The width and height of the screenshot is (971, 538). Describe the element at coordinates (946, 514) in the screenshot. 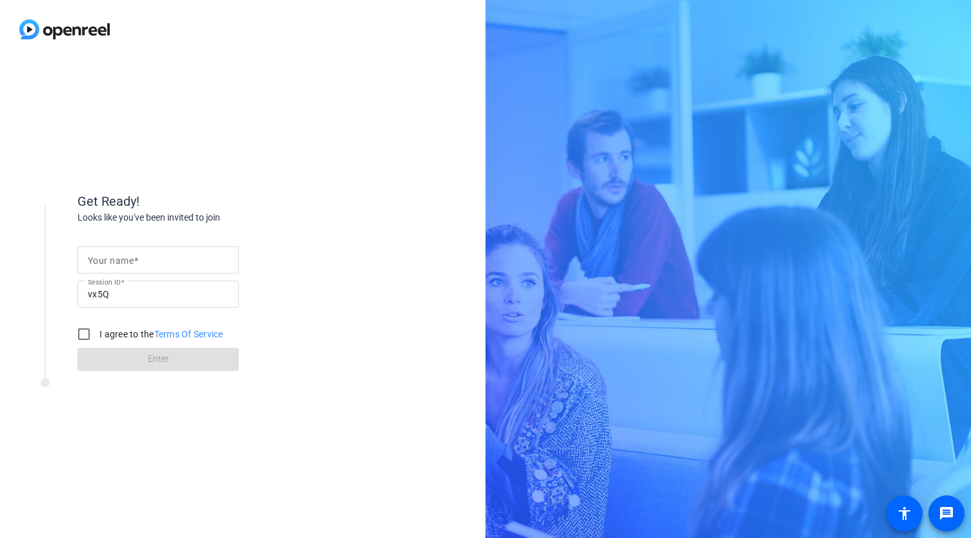

I see `mat-icon: message` at that location.